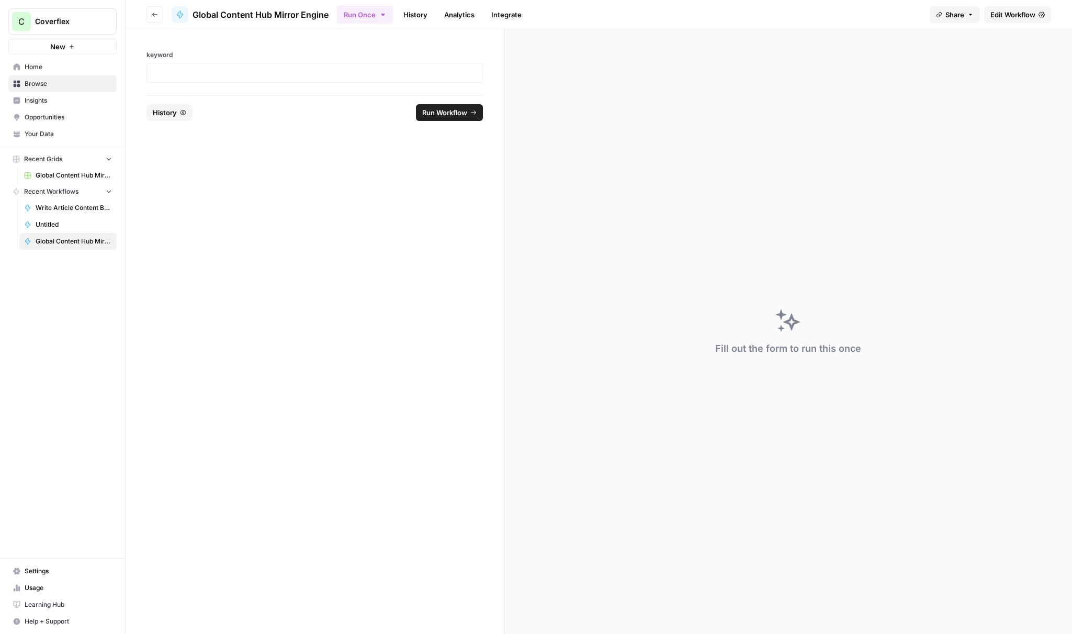  I want to click on span: Browse, so click(68, 84).